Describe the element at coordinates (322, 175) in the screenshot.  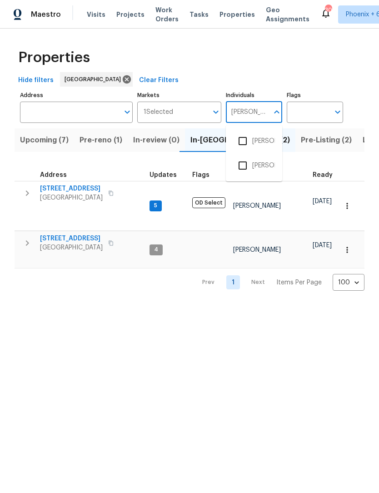
I see `span: Ready` at that location.